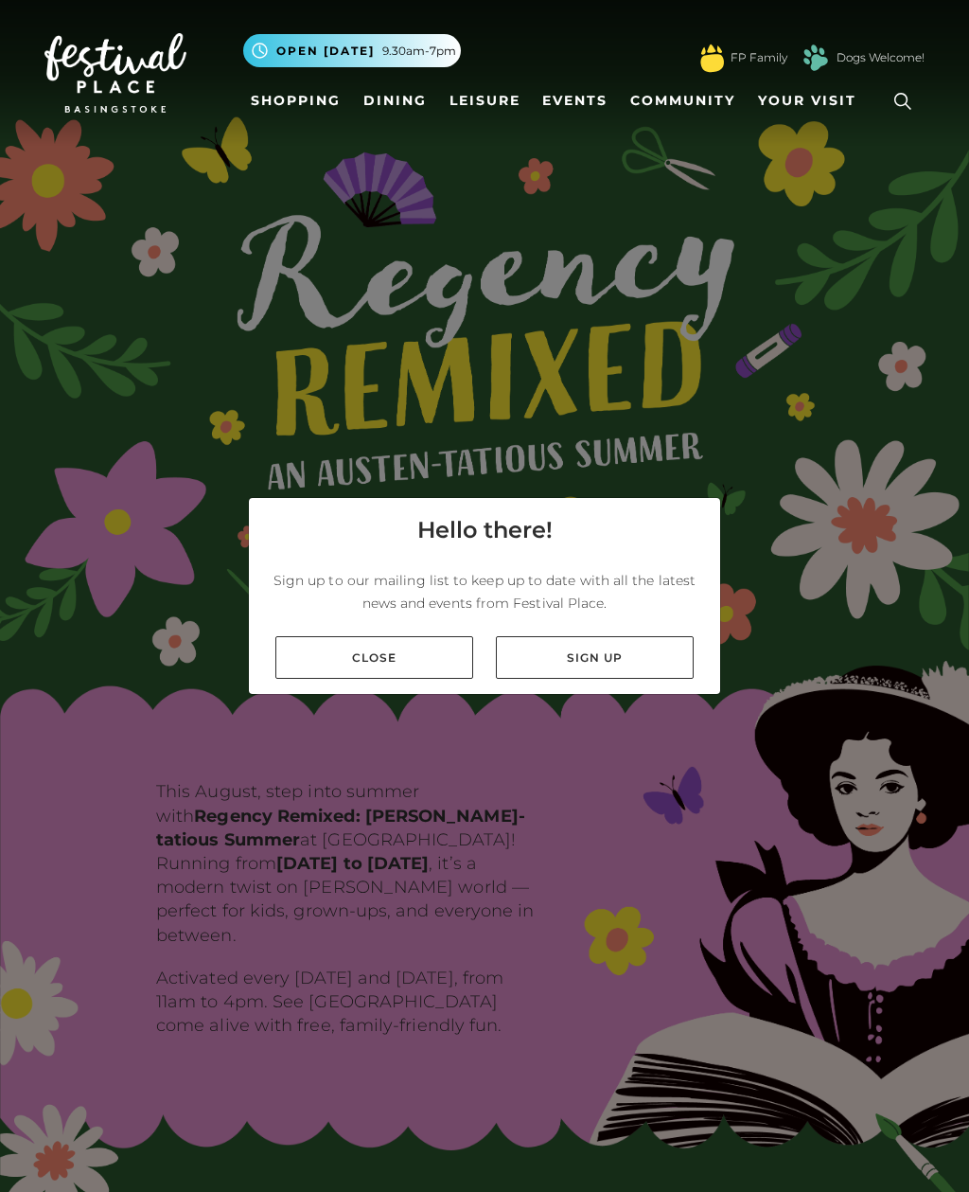 This screenshot has width=969, height=1192. I want to click on a: Close, so click(374, 657).